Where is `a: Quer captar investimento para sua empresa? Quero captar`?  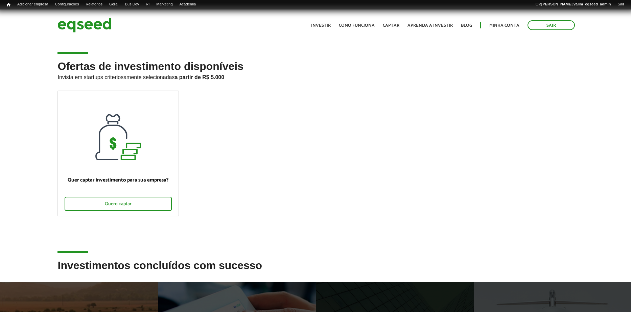 a: Quer captar investimento para sua empresa? Quero captar is located at coordinates (118, 154).